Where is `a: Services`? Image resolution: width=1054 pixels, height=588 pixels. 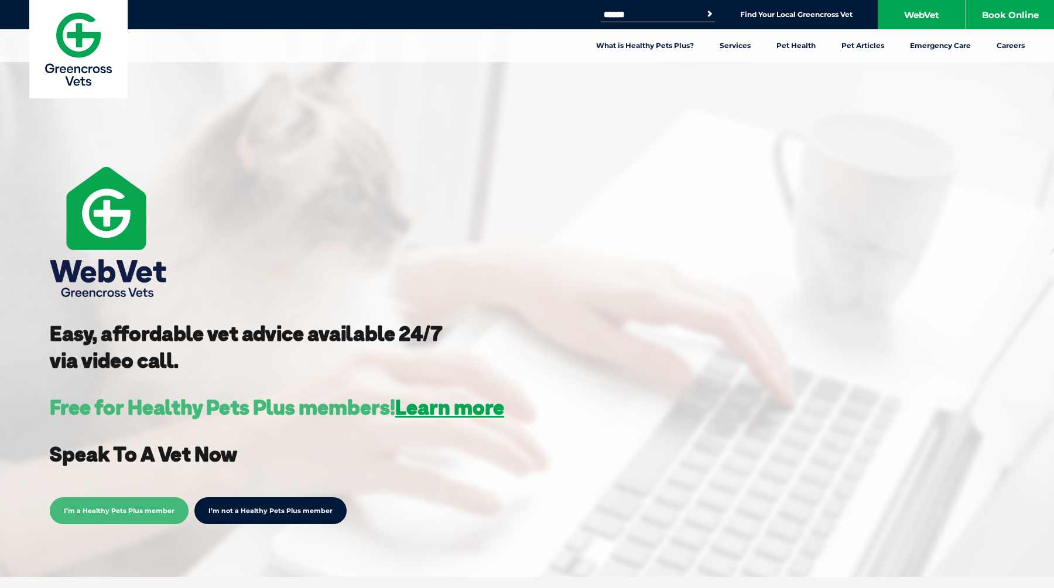
a: Services is located at coordinates (735, 46).